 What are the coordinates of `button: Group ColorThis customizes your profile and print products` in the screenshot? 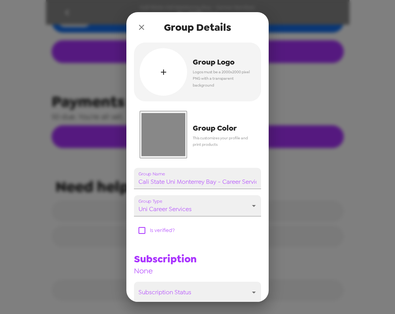 It's located at (197, 134).